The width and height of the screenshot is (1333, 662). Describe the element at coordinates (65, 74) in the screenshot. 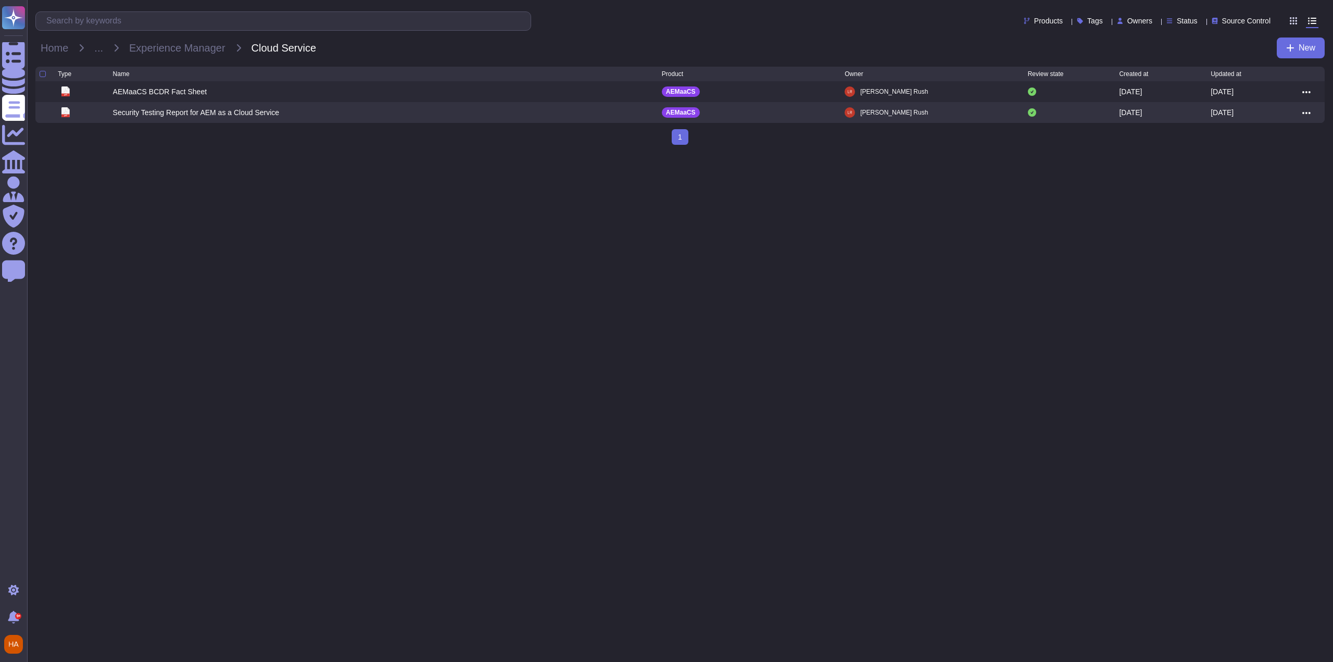

I see `span: Type` at that location.